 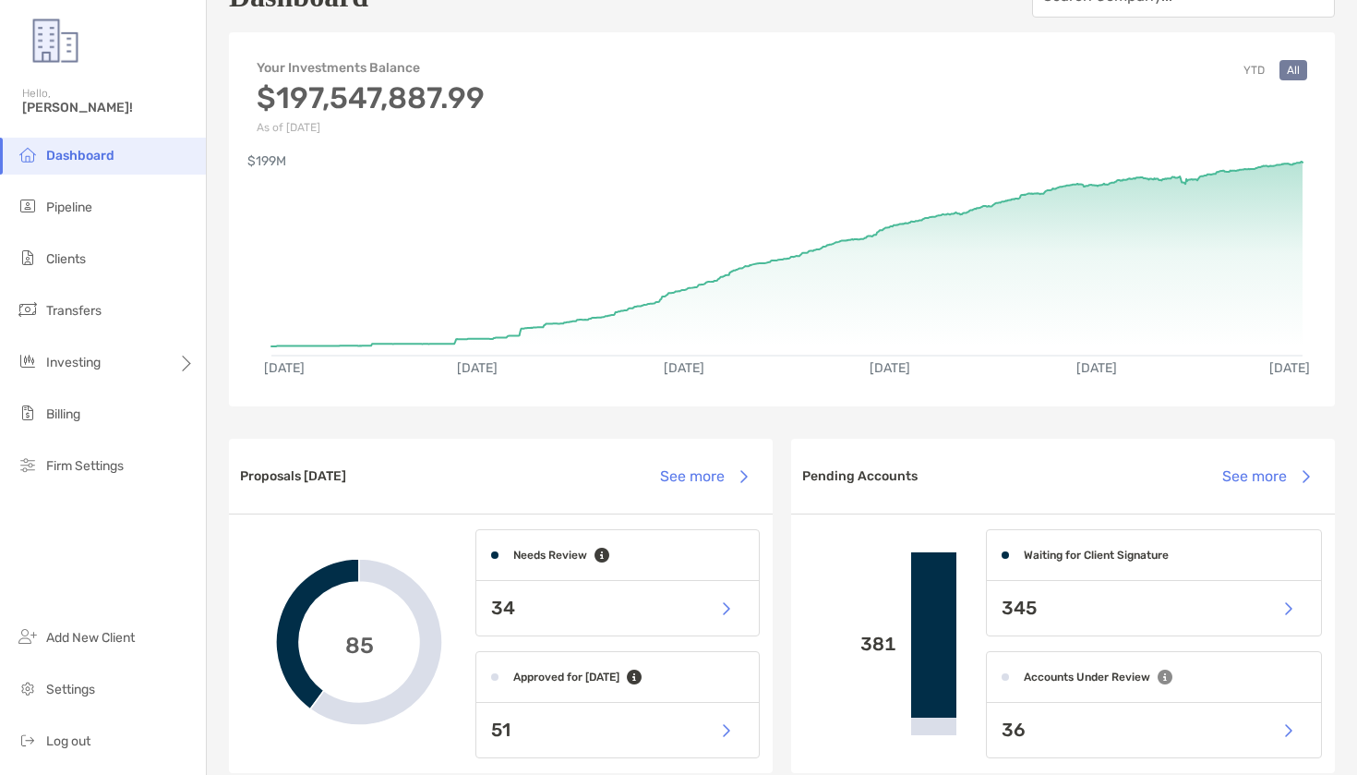 What do you see at coordinates (66, 259) in the screenshot?
I see `span: Clients` at bounding box center [66, 259].